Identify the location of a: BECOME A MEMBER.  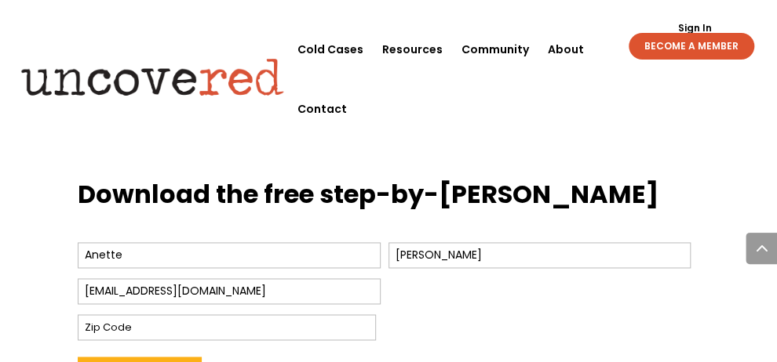
(691, 46).